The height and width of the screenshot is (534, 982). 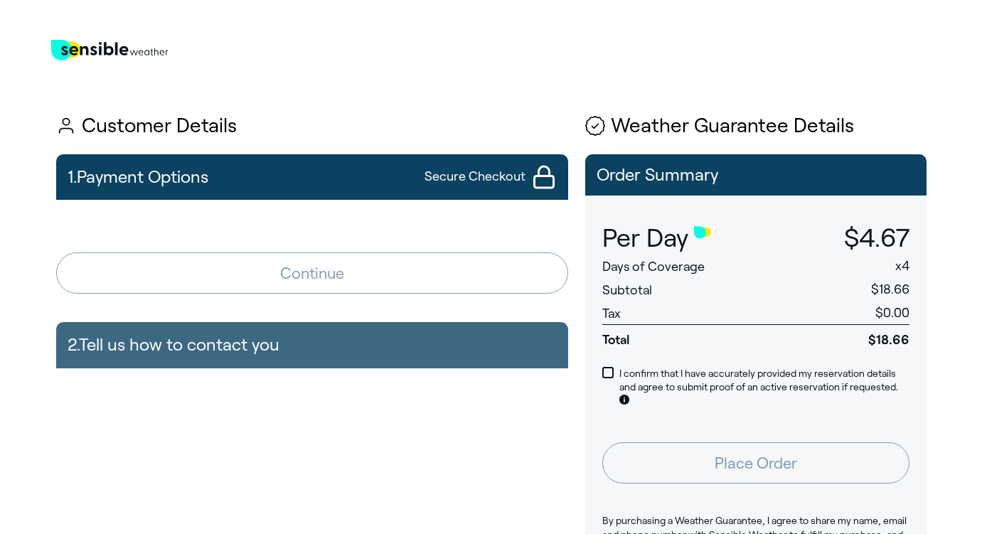 What do you see at coordinates (756, 126) in the screenshot?
I see `h1: Weather Guarantee Details` at bounding box center [756, 126].